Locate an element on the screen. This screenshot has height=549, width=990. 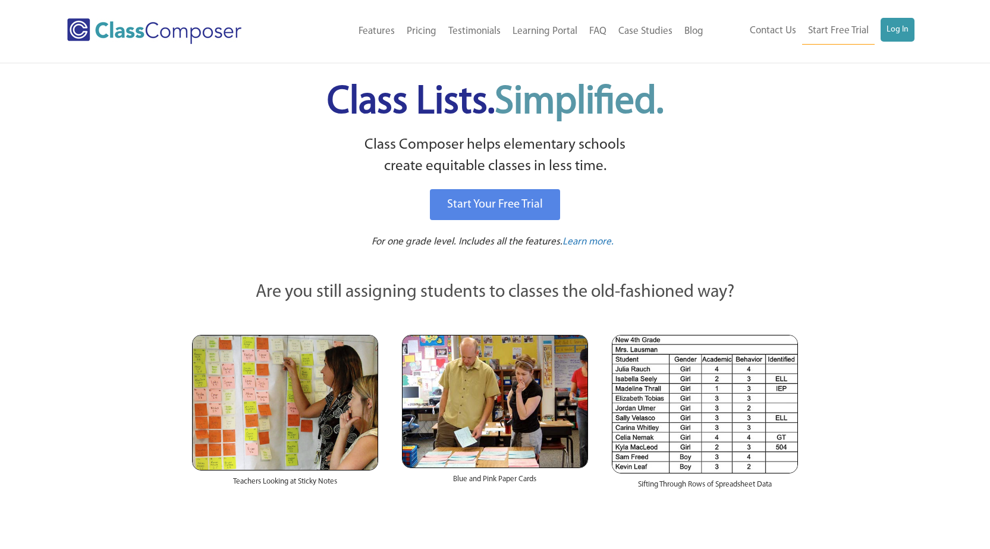
div: Sifting Through Rows of Spreadsheet Data is located at coordinates (705, 488).